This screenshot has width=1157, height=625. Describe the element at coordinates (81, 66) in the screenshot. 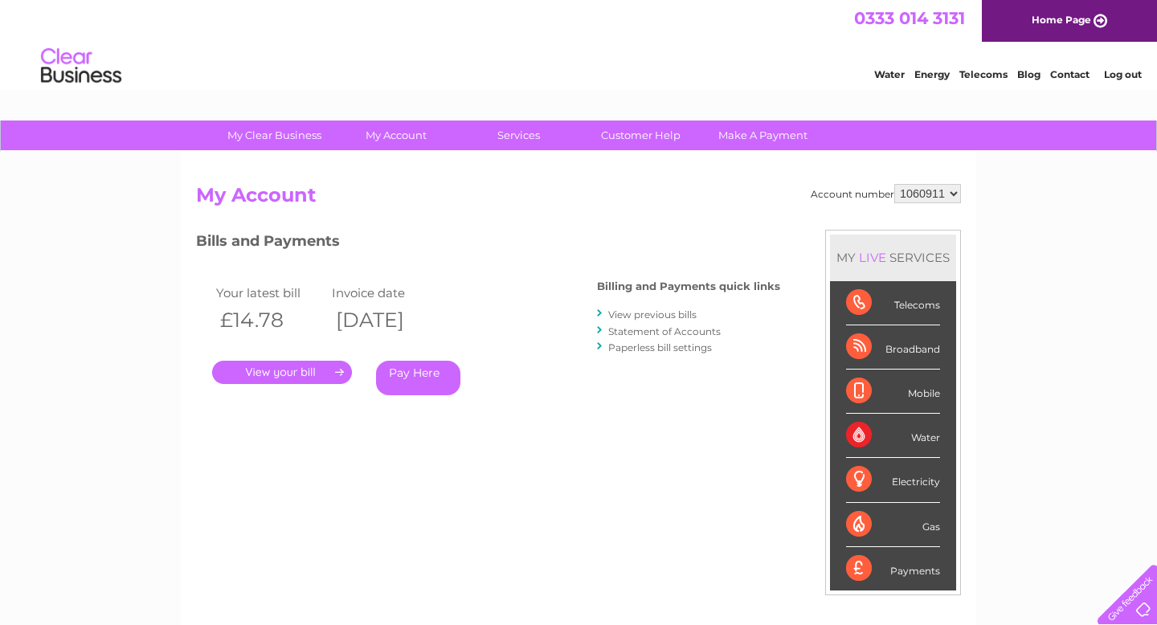

I see `img: logo.png` at that location.